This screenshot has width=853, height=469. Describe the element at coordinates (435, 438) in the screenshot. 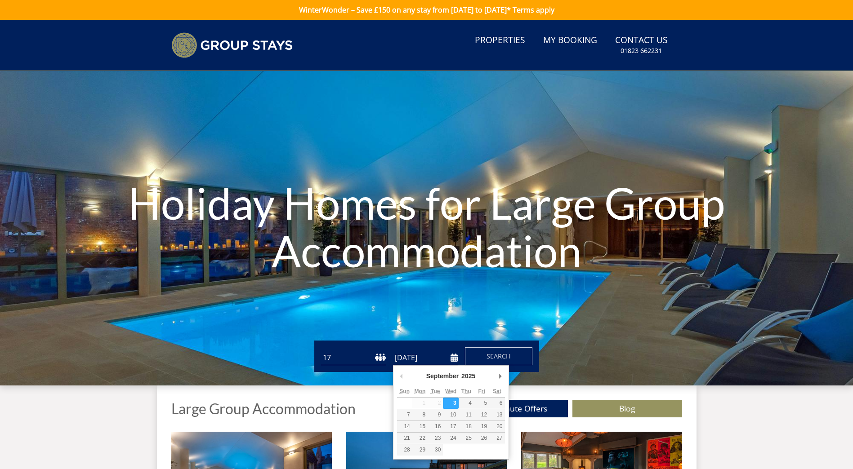

I see `button: 23` at that location.